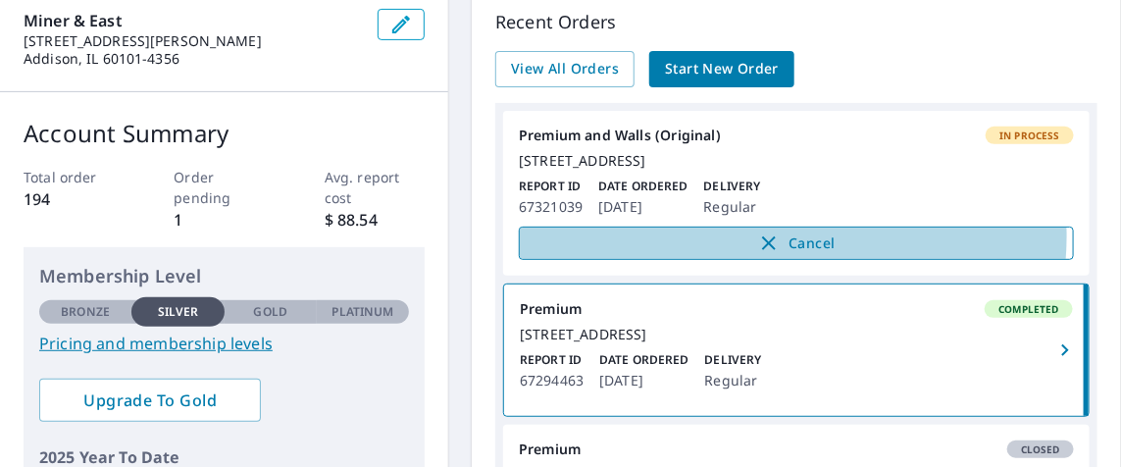 The height and width of the screenshot is (467, 1121). I want to click on p: Platinum, so click(363, 312).